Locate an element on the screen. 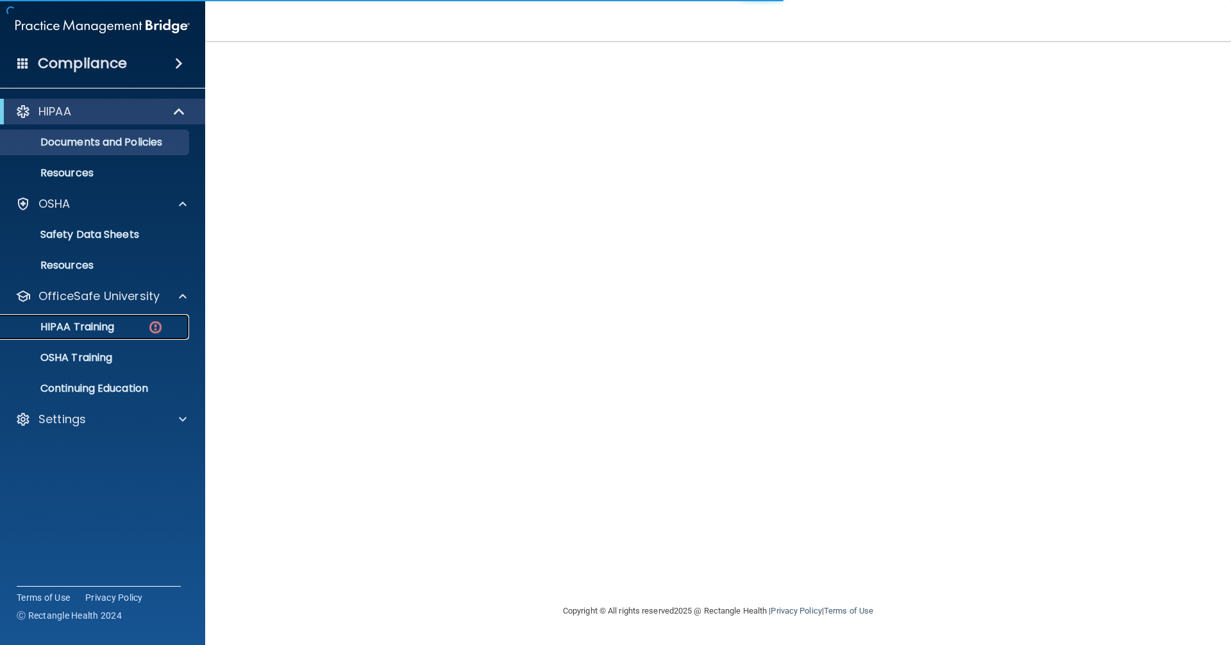 Image resolution: width=1231 pixels, height=645 pixels. p: Documents and Policies is located at coordinates (96, 142).